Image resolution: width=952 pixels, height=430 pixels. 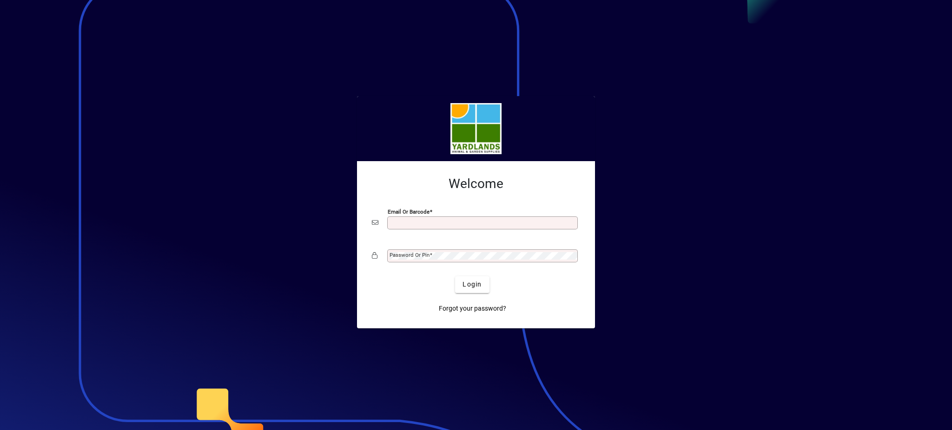 What do you see at coordinates (409, 255) in the screenshot?
I see `mat-label: Password or Pin` at bounding box center [409, 255].